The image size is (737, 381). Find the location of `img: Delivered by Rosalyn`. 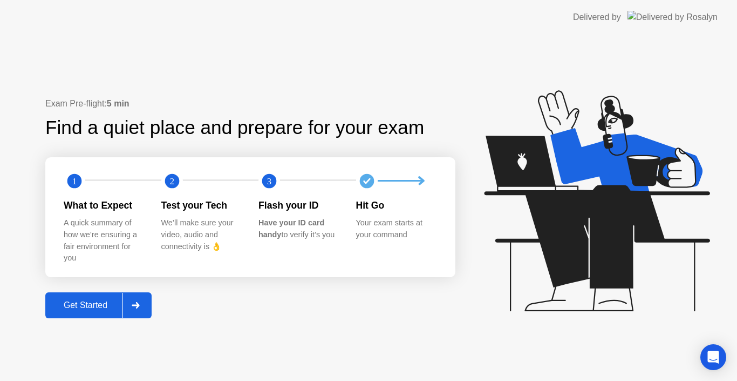

img: Delivered by Rosalyn is located at coordinates (673, 17).